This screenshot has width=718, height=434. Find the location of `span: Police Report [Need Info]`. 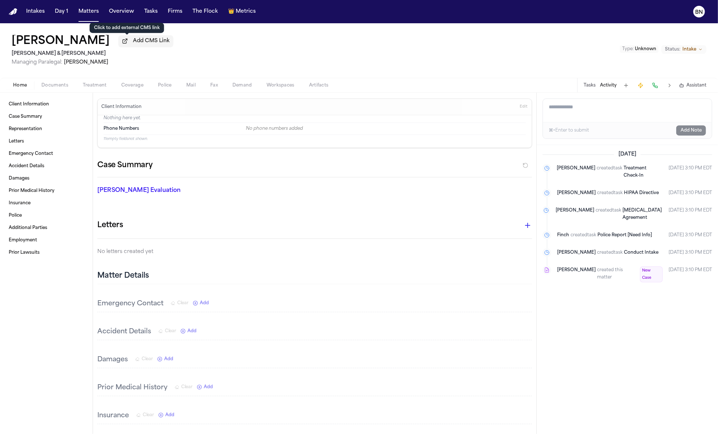

span: Police Report [Need Info] is located at coordinates (625, 235).